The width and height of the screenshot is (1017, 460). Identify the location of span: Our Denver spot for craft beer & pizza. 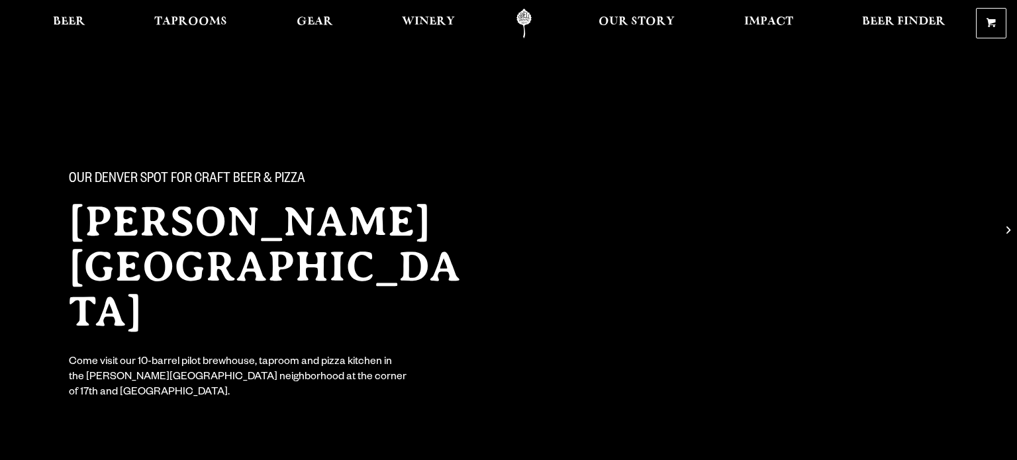
(187, 180).